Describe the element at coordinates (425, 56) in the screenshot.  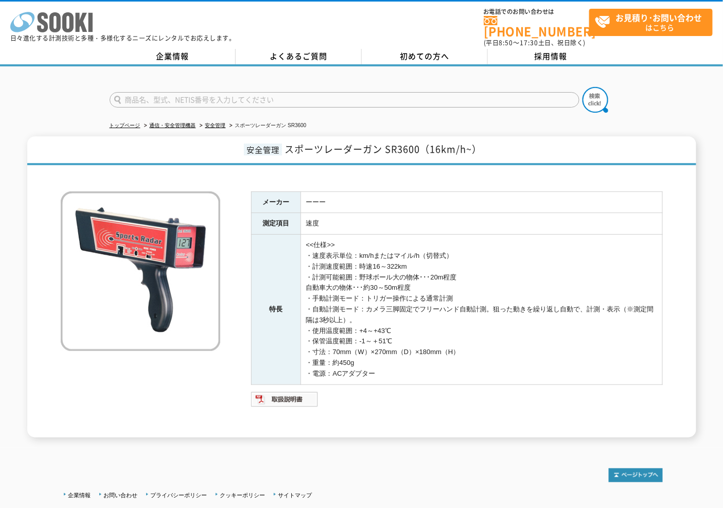
I see `span: 初めての方へ` at that location.